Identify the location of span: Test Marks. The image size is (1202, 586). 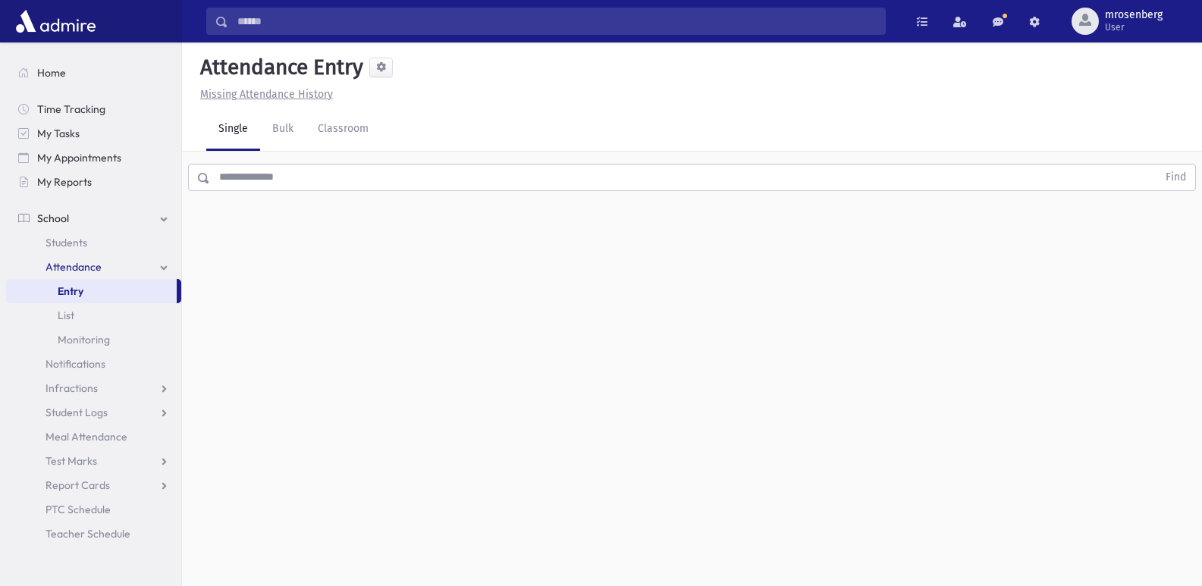
(71, 461).